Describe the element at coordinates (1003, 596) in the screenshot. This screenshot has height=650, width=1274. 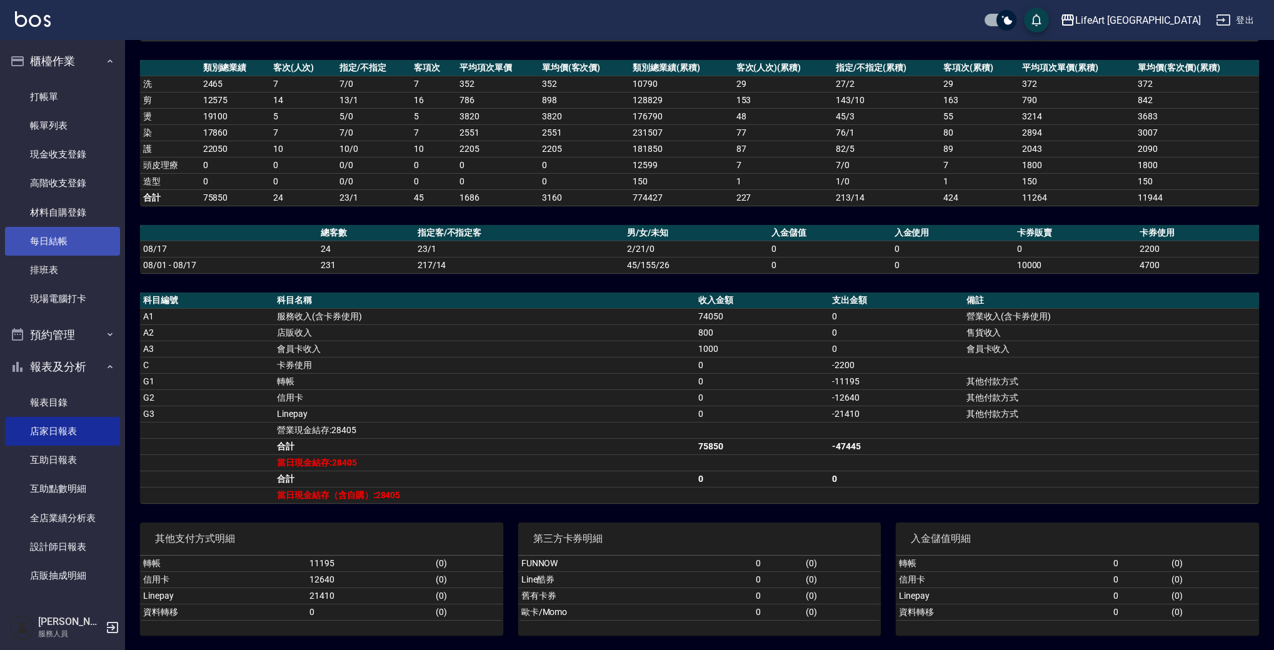
I see `td: Linepay` at that location.